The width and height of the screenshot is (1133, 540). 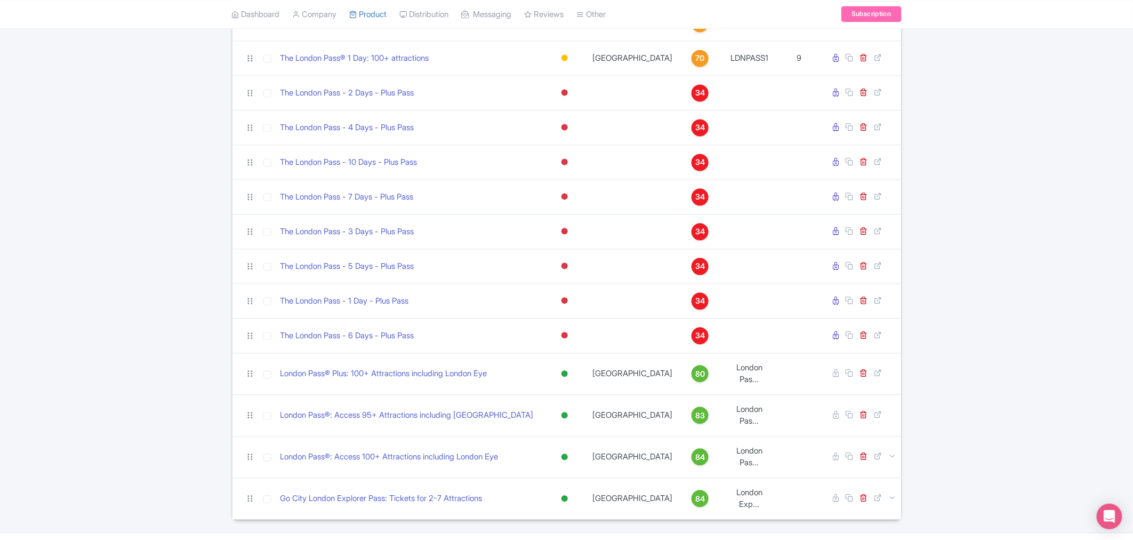 What do you see at coordinates (871, 14) in the screenshot?
I see `a: Subscription` at bounding box center [871, 14].